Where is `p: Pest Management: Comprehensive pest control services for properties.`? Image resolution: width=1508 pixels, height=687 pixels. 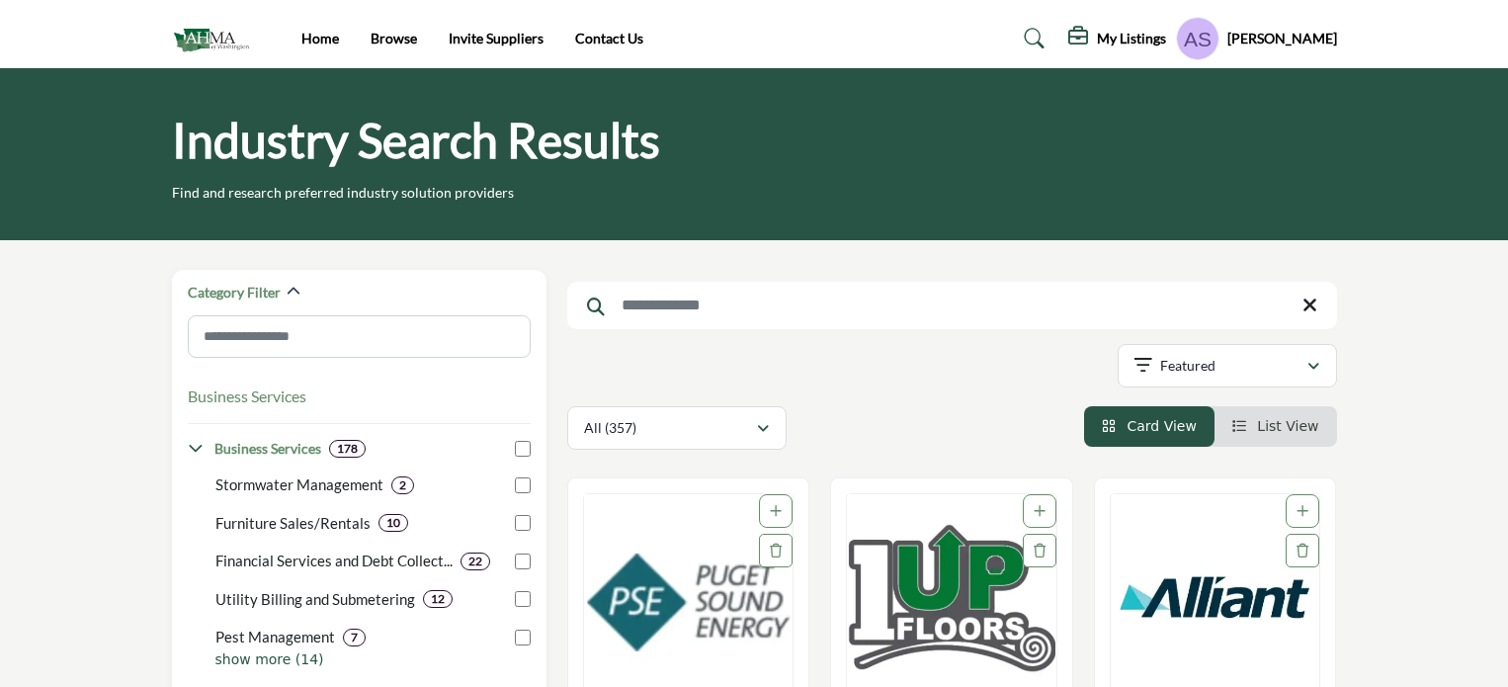
p: Pest Management: Comprehensive pest control services for properties. is located at coordinates (275, 636).